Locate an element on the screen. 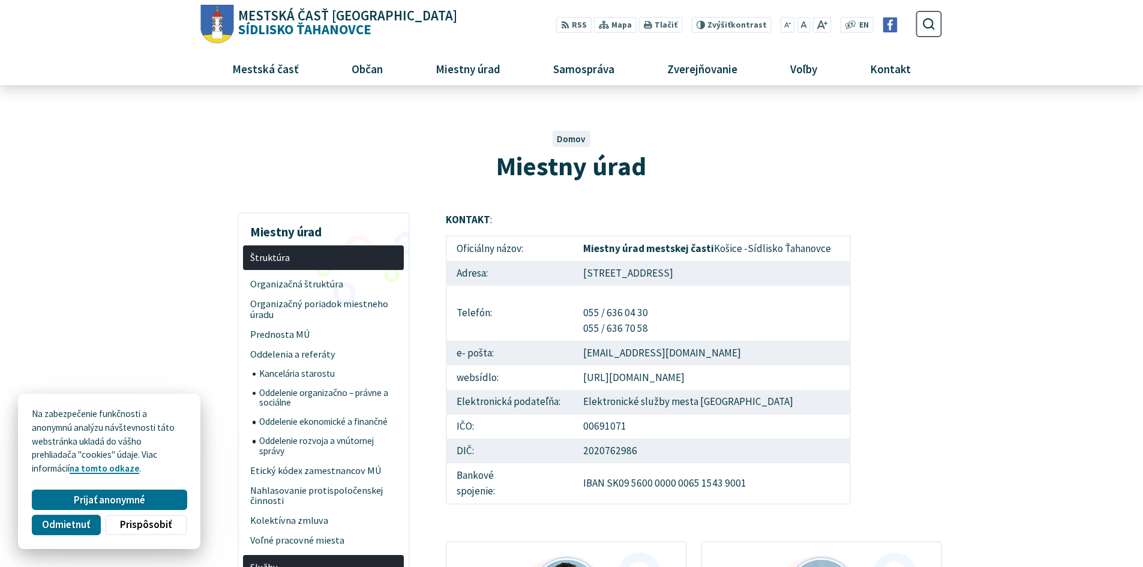 Image resolution: width=1143 pixels, height=567 pixels. span: RSS is located at coordinates (579, 25).